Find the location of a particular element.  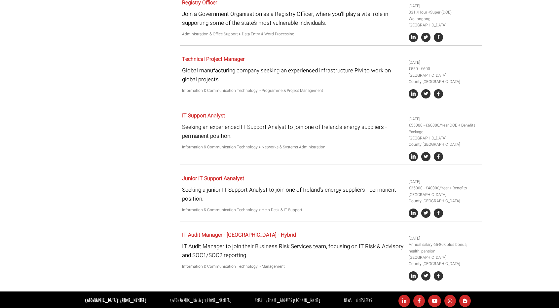

p: Seeking a junior IT Support Analyst to join one of Ireland's energy suppliers - permanent position. is located at coordinates (292, 194).